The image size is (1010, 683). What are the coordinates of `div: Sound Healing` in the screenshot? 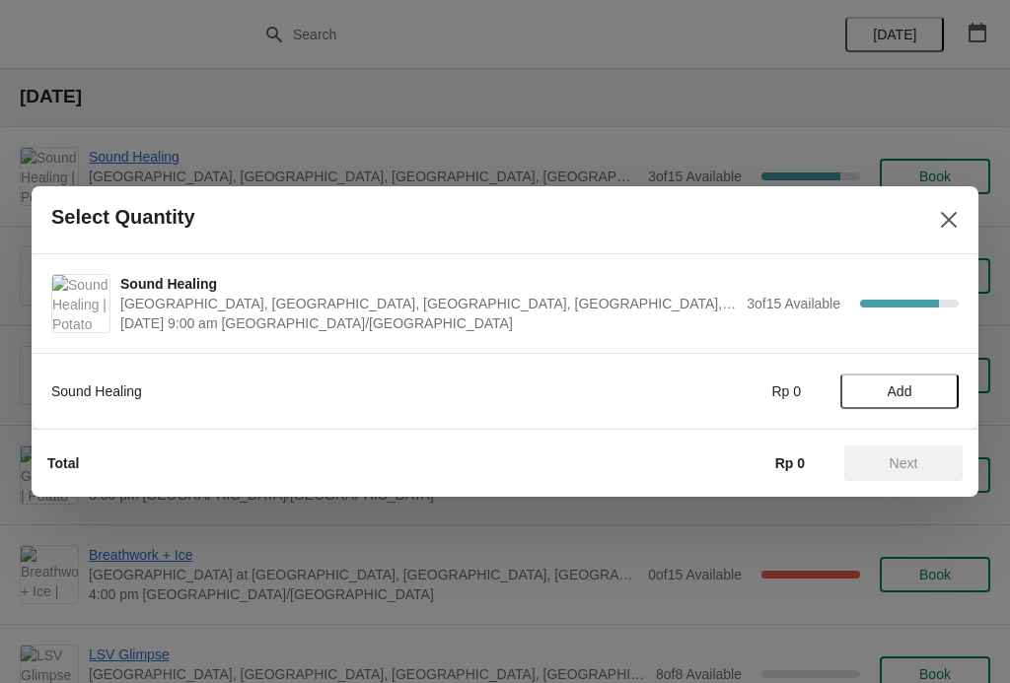 It's located at (318, 391).